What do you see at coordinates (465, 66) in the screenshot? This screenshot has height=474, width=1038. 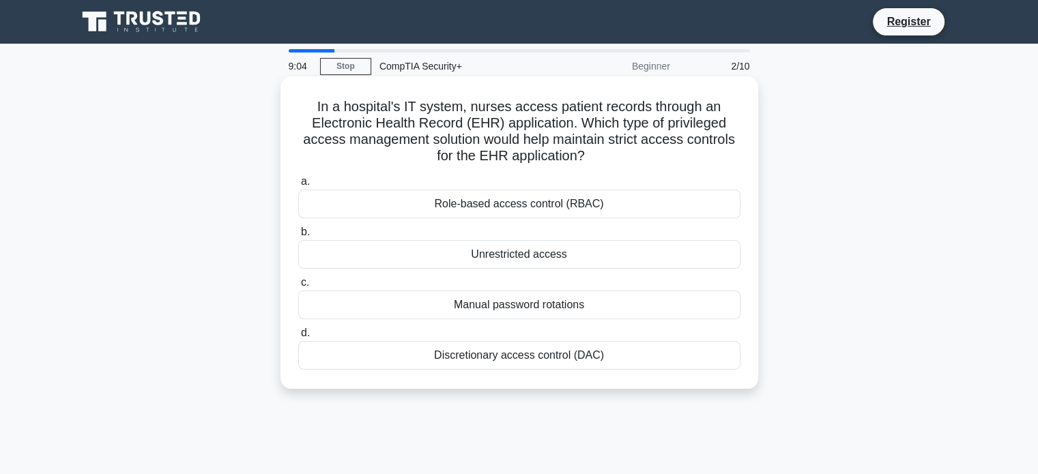 I see `div: CompTIA Security+` at bounding box center [465, 66].